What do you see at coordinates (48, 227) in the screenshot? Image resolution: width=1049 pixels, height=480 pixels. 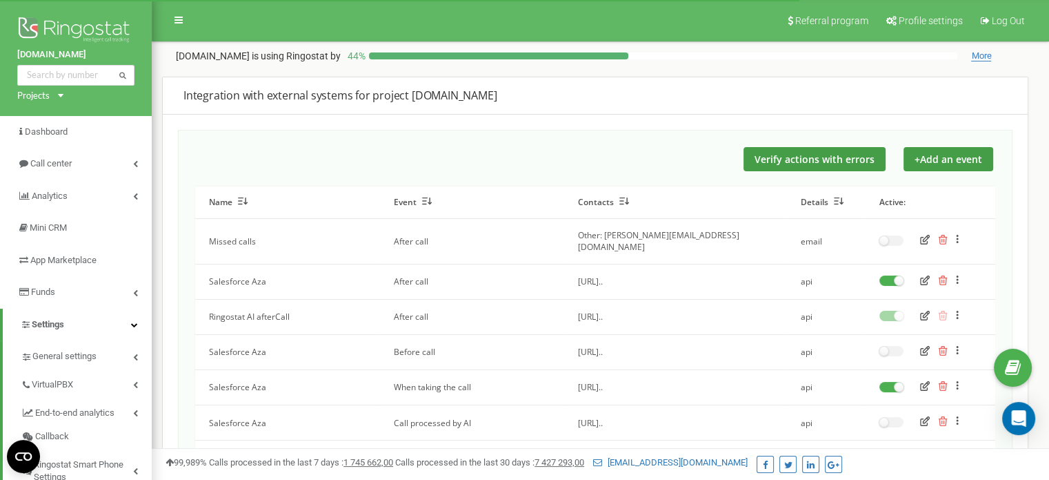 I see `span: Mini CRM` at bounding box center [48, 227].